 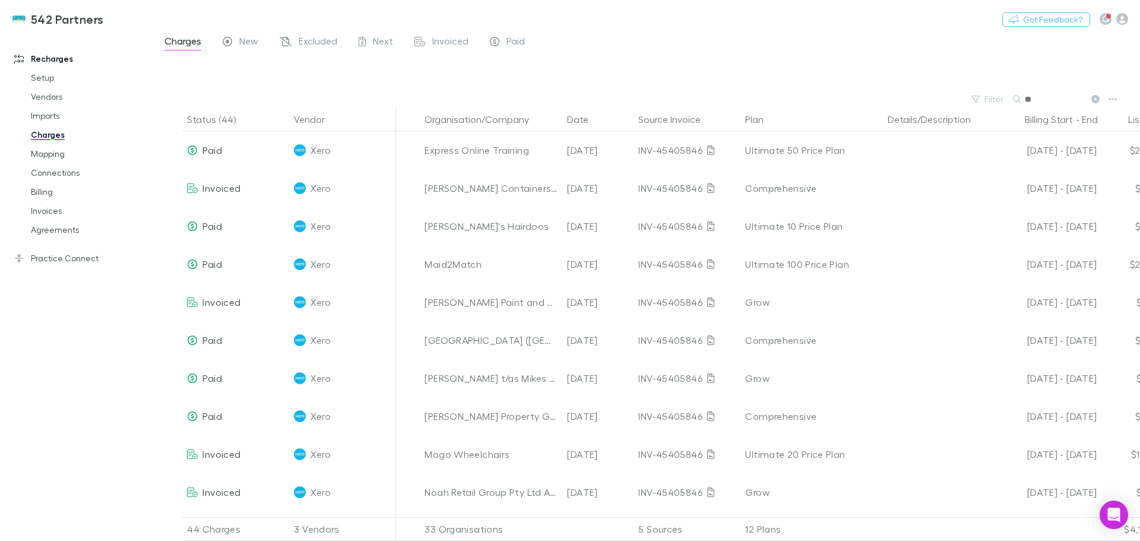 I want to click on div: 44 Charges, so click(x=236, y=529).